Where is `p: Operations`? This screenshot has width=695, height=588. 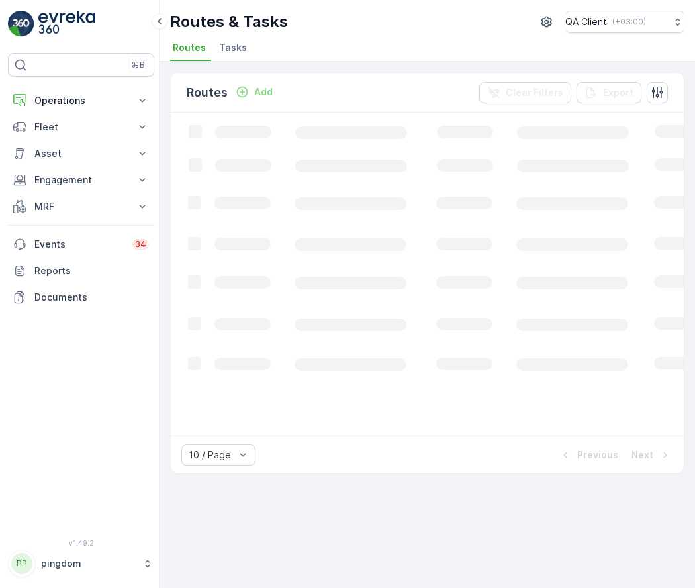 p: Operations is located at coordinates (81, 101).